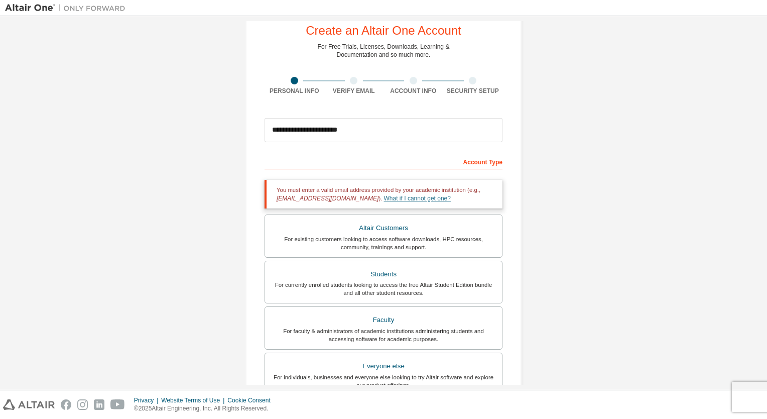 Image resolution: width=767 pixels, height=419 pixels. What do you see at coordinates (354, 91) in the screenshot?
I see `div: Verify Email` at bounding box center [354, 91].